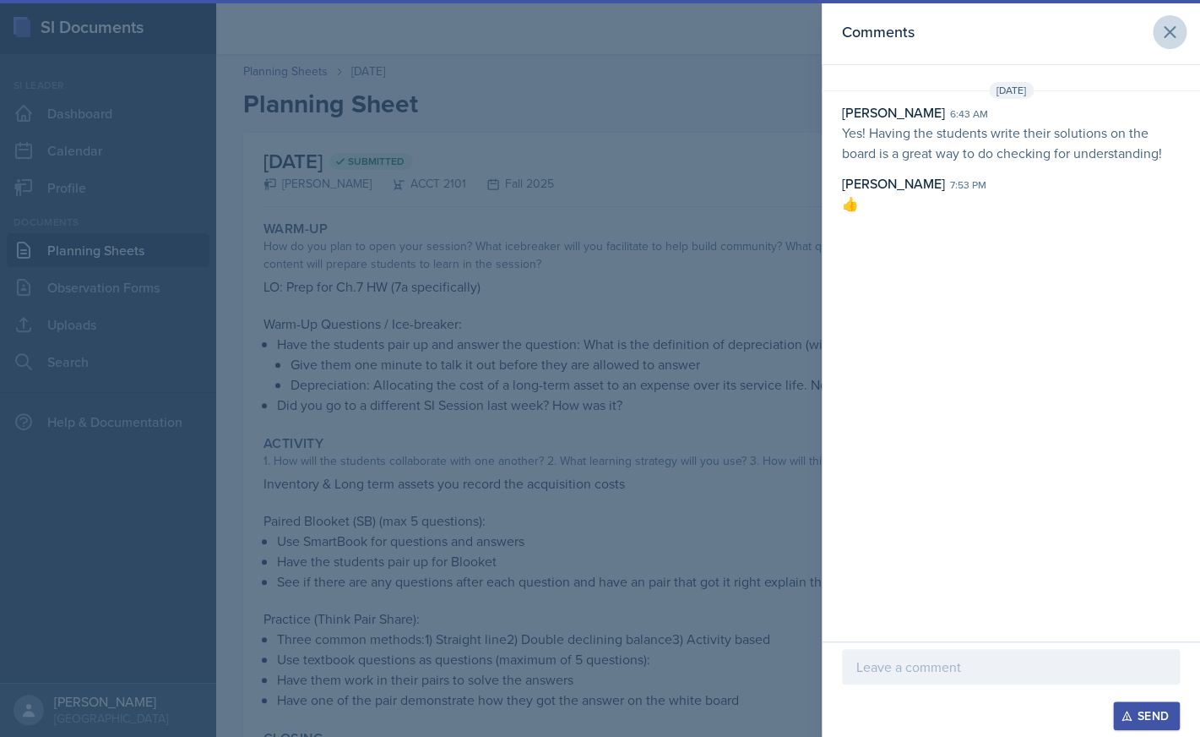 The height and width of the screenshot is (737, 1200). I want to click on button: Send, so click(1146, 716).